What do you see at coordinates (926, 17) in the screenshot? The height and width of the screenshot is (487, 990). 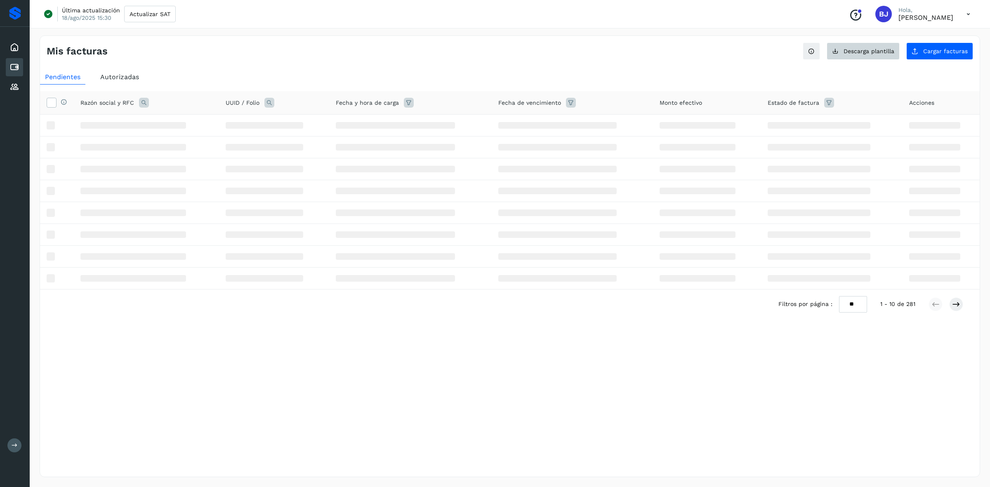 I see `p: Brayant Javier Rocha Martinez` at bounding box center [926, 17].